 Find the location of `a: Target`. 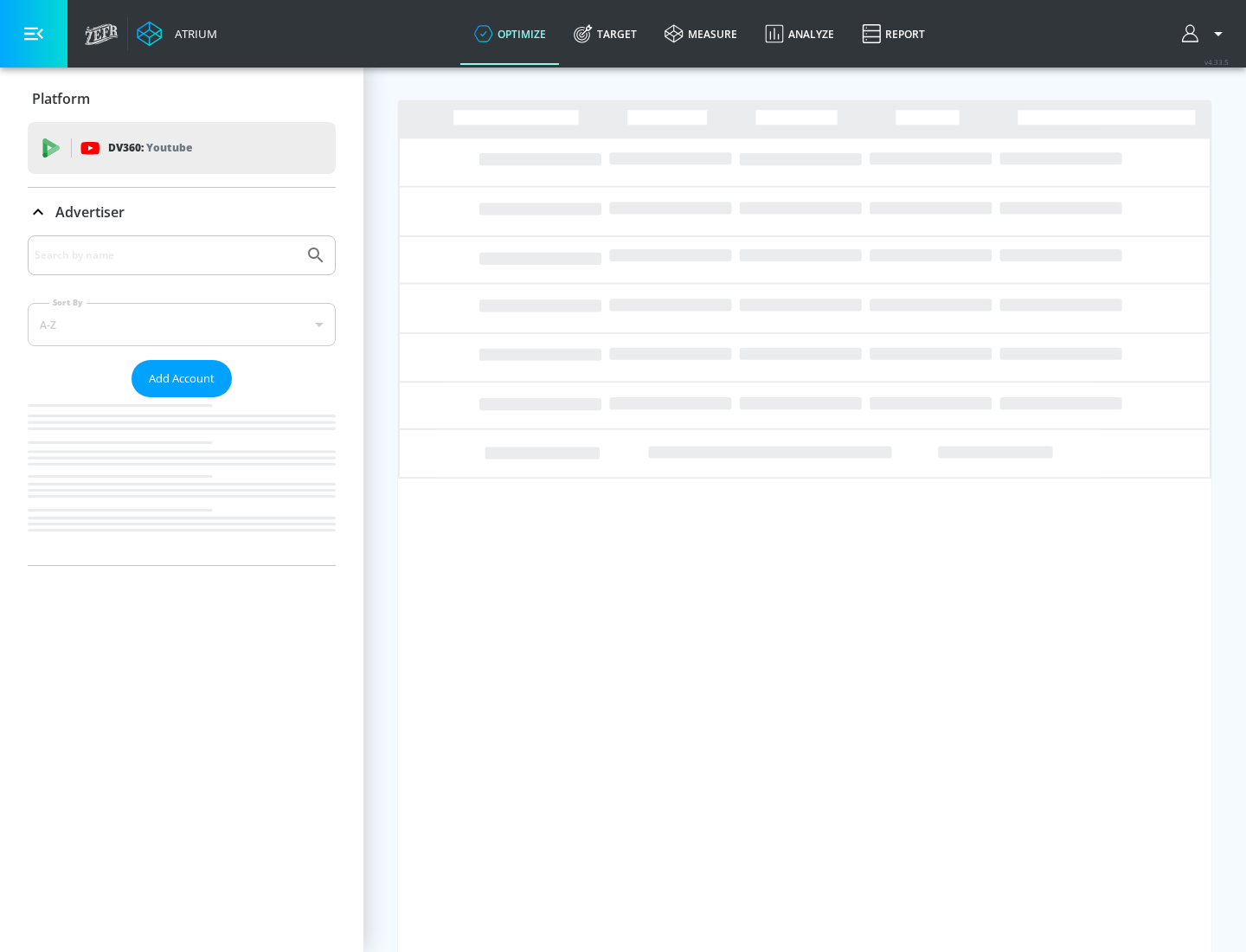

a: Target is located at coordinates (605, 34).